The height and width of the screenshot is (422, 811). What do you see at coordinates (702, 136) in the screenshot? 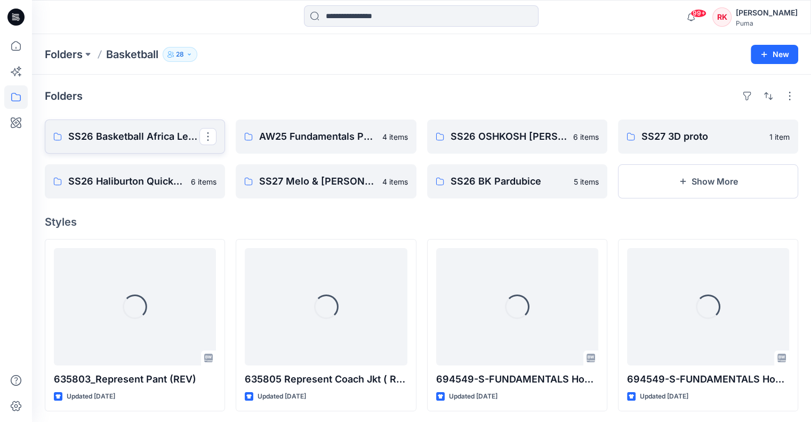
I see `p: SS27 3D proto` at bounding box center [702, 136].